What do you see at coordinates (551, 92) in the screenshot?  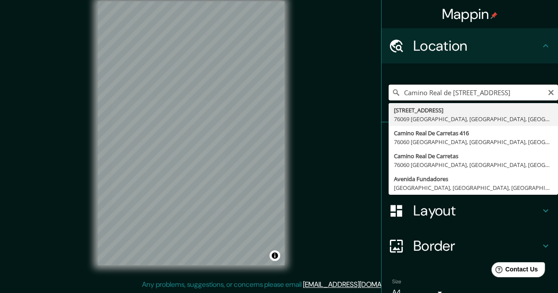 I see `button: Clear` at bounding box center [551, 92].